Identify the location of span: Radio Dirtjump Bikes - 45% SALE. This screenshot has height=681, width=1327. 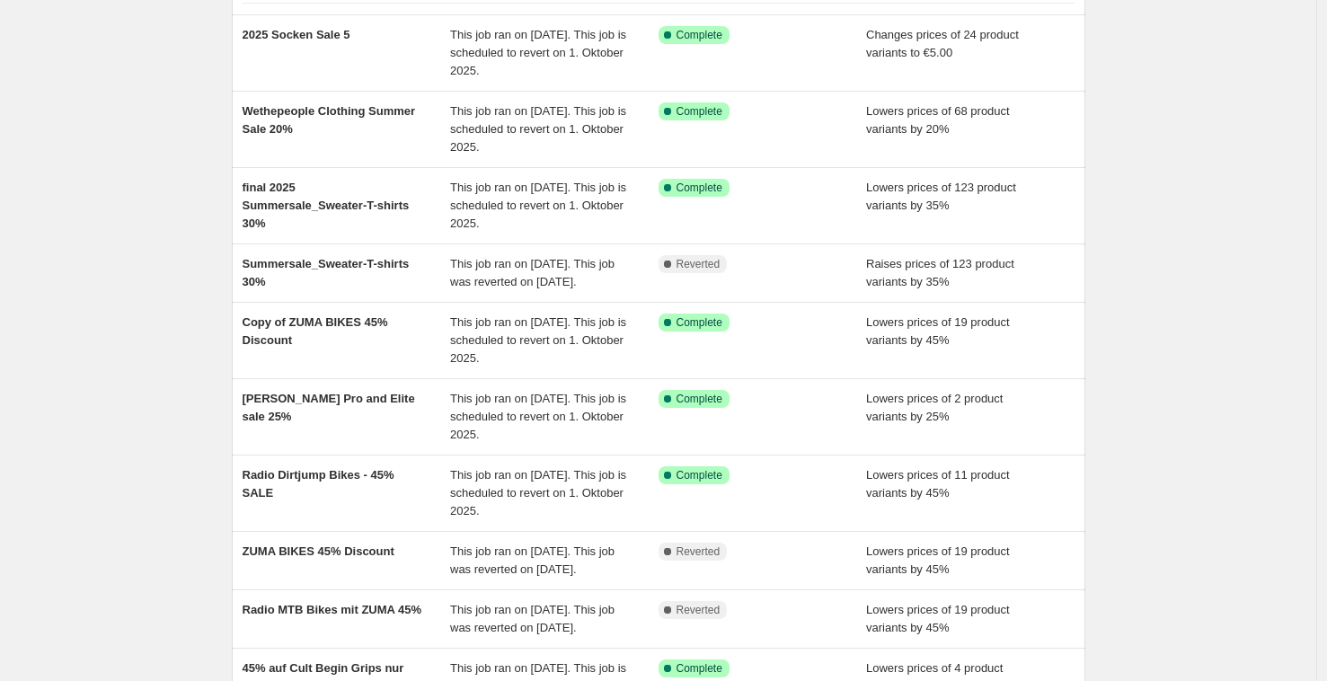
(318, 484).